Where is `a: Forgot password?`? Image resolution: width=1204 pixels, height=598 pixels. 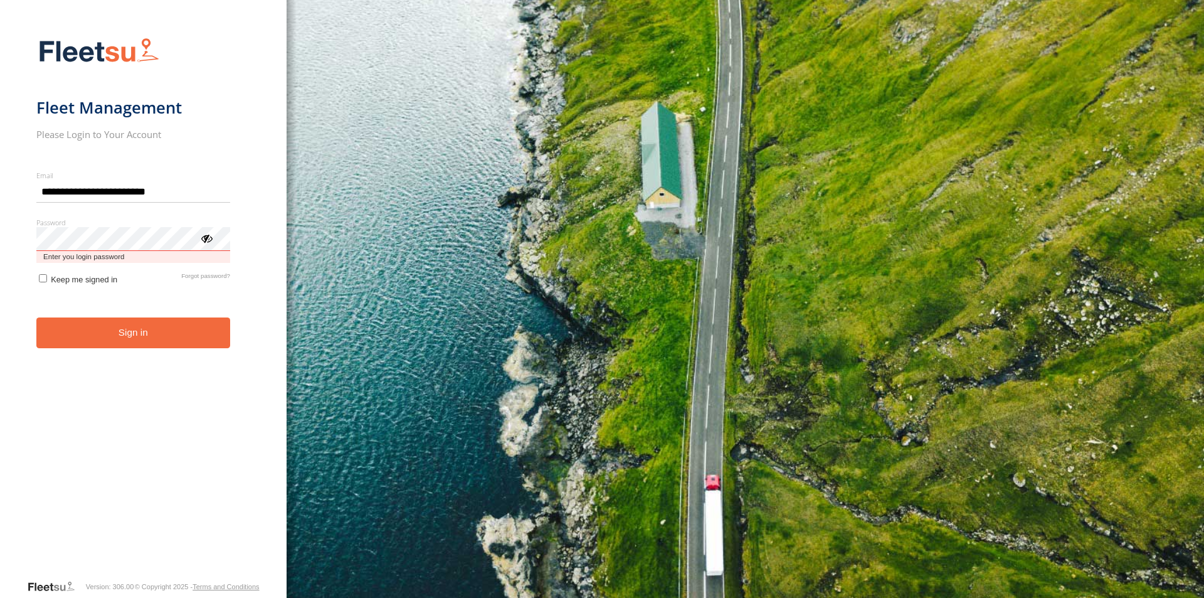 a: Forgot password? is located at coordinates (206, 278).